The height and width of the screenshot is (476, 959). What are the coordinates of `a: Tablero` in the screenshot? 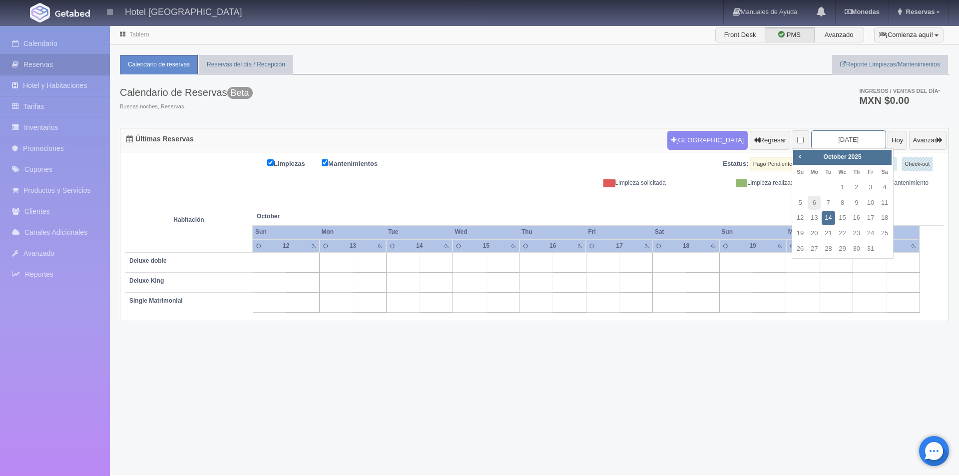 It's located at (139, 34).